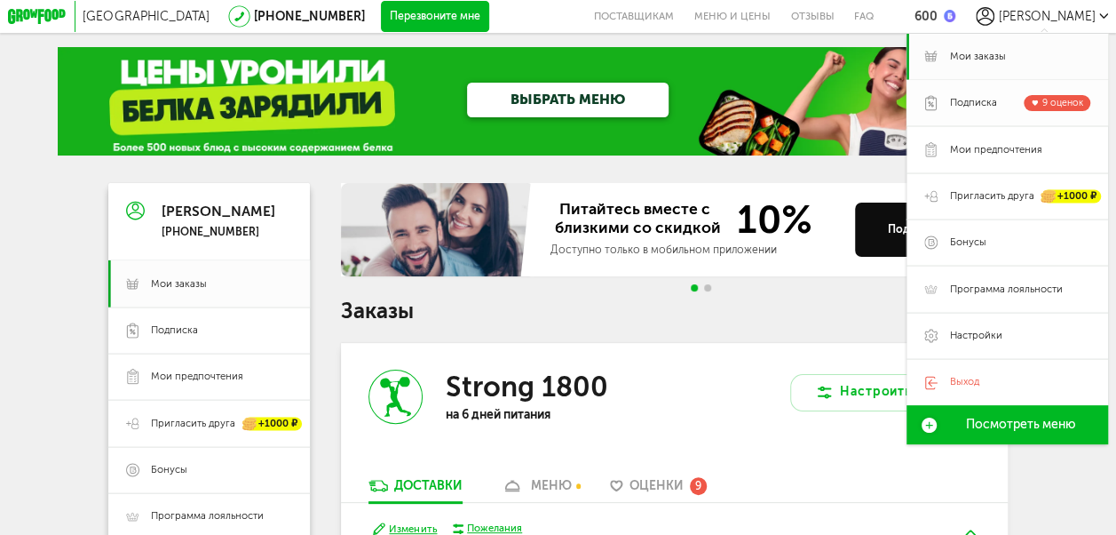  Describe the element at coordinates (567, 99) in the screenshot. I see `a: ВЫБРАТЬ МЕНЮ` at that location.